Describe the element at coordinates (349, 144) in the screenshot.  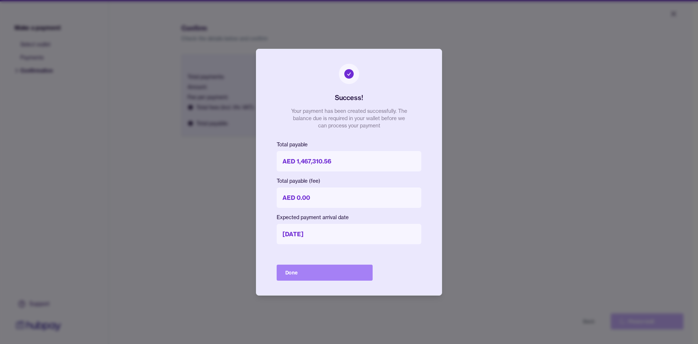
I see `p: Total payable` at that location.